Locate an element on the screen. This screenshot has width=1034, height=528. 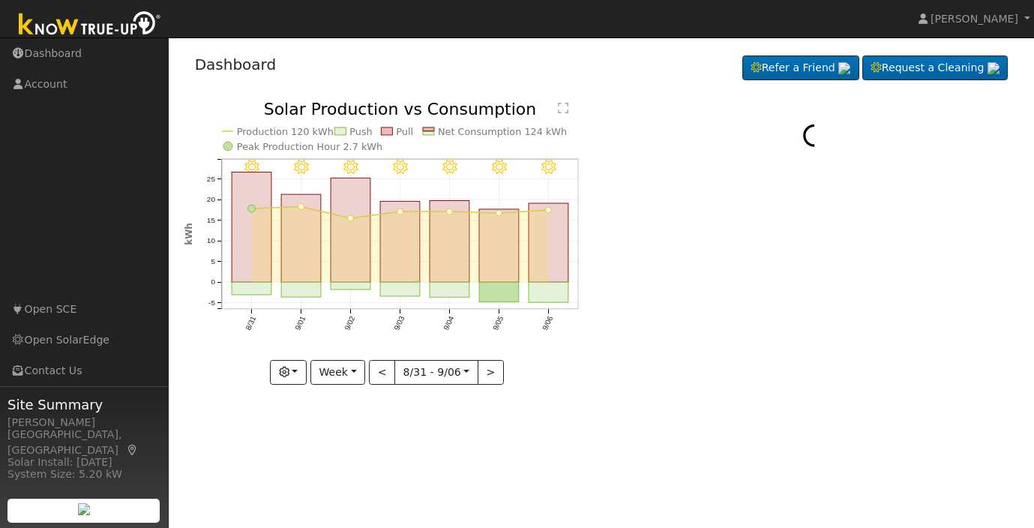
span: Site Summary is located at coordinates (84, 404).